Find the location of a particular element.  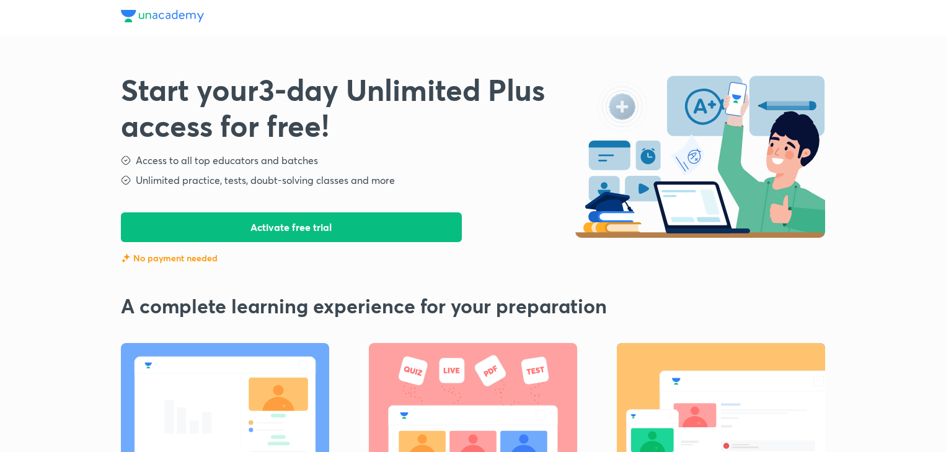

h3: Start your 3 -day Unlimited Plus access for free! is located at coordinates (348, 107).